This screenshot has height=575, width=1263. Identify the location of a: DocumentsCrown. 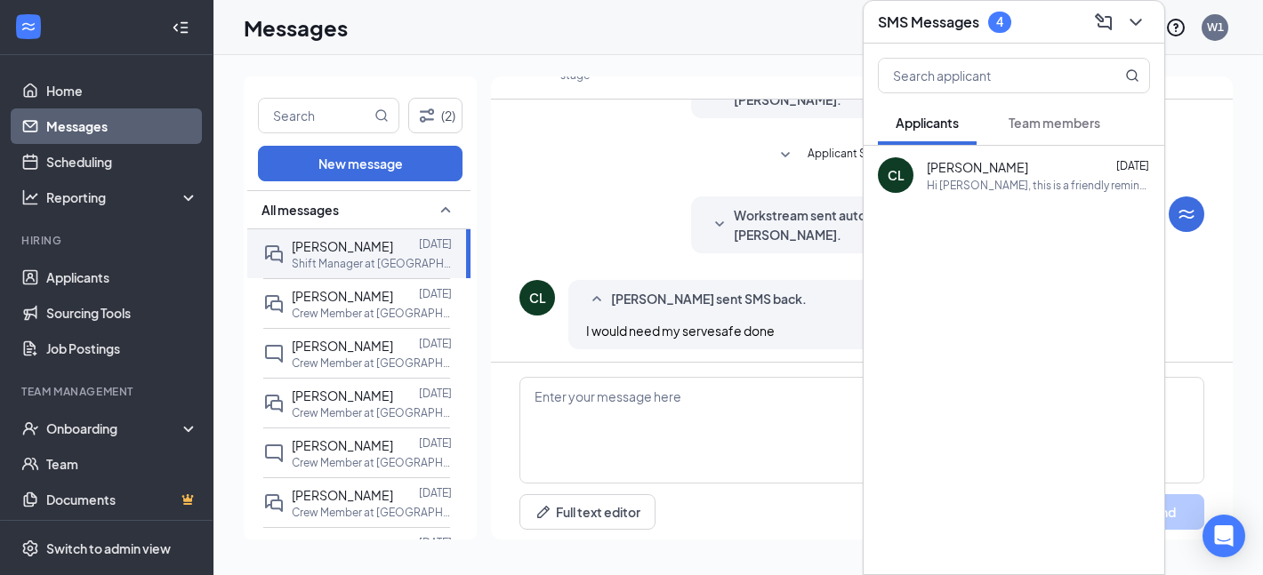
(122, 500).